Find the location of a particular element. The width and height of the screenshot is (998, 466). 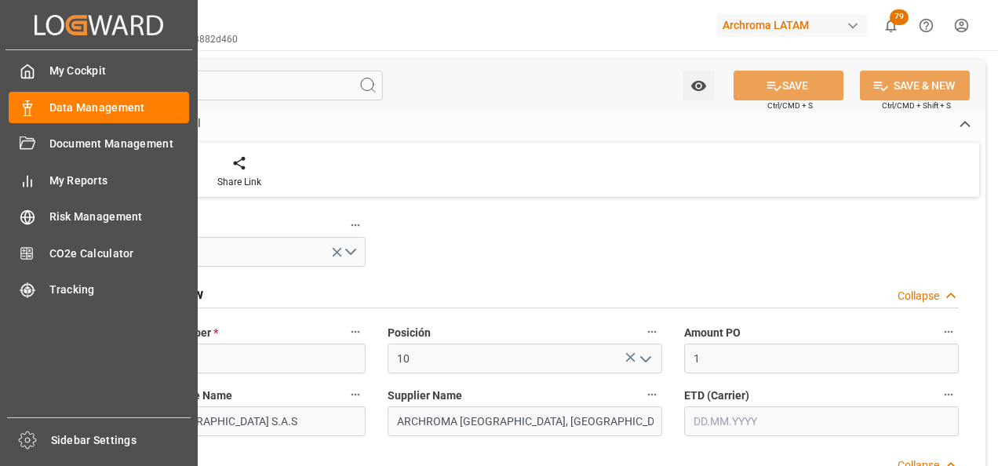

span: Ctrl/CMD + S is located at coordinates (790, 105).